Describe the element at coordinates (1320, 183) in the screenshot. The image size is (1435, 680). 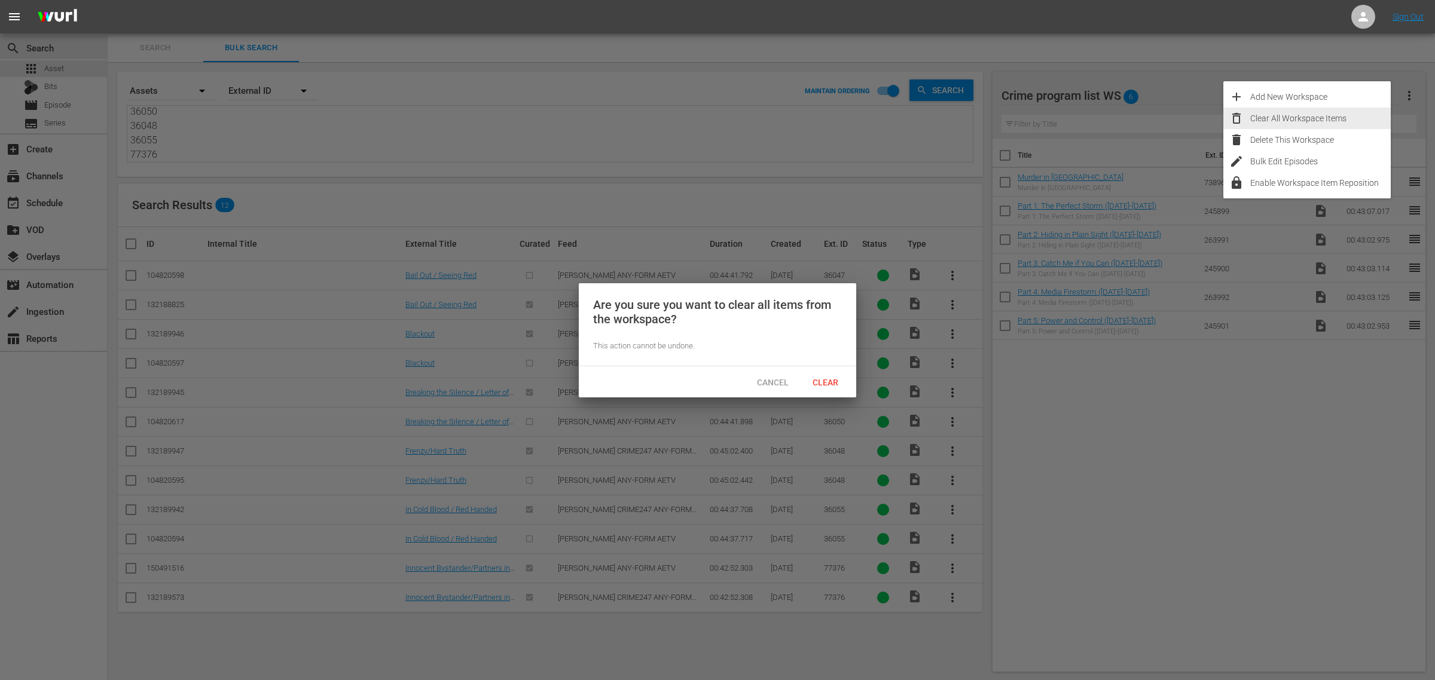
I see `div: Enable Workspace Item Reposition` at that location.